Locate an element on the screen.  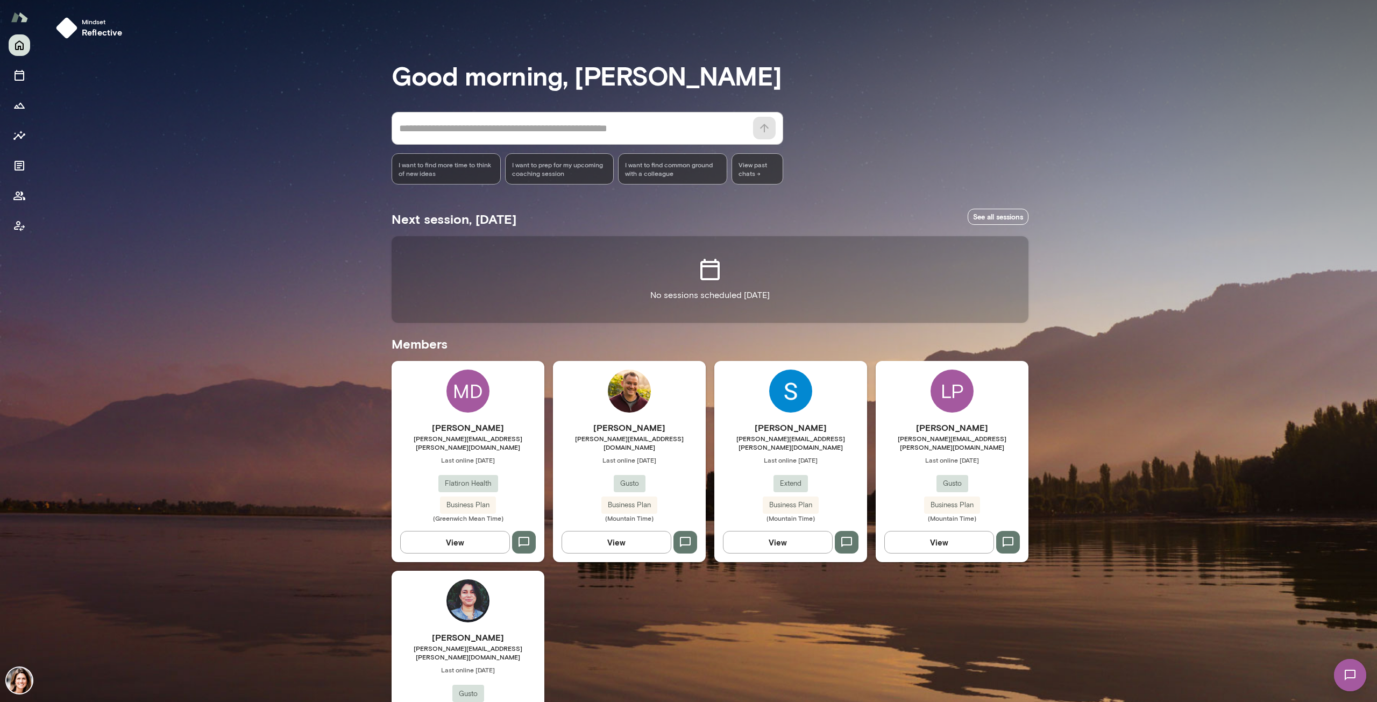
img: Lorena Morel Diaz is located at coordinates (468, 601).